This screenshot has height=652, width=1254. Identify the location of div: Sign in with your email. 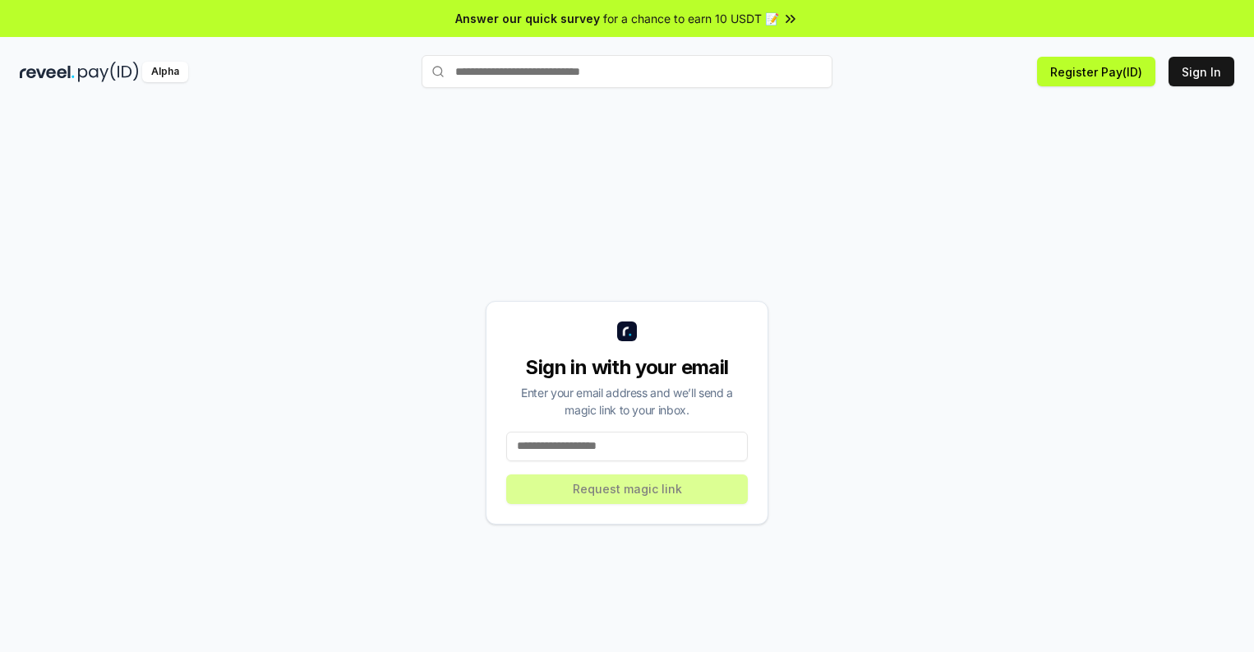
(627, 367).